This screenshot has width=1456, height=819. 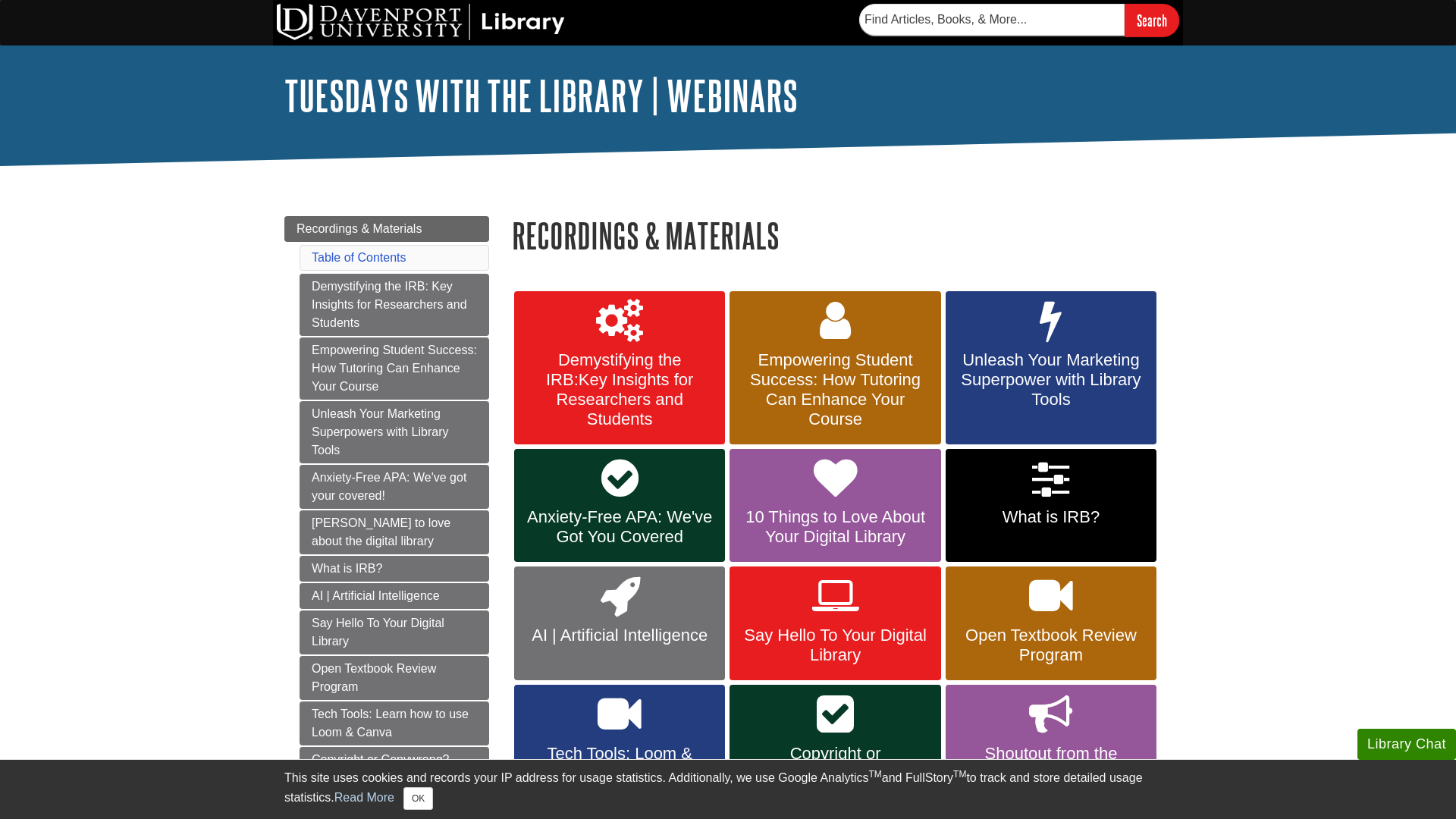 I want to click on a: Demystifying the IRB: Key Insights for Researchers and Students, so click(x=395, y=305).